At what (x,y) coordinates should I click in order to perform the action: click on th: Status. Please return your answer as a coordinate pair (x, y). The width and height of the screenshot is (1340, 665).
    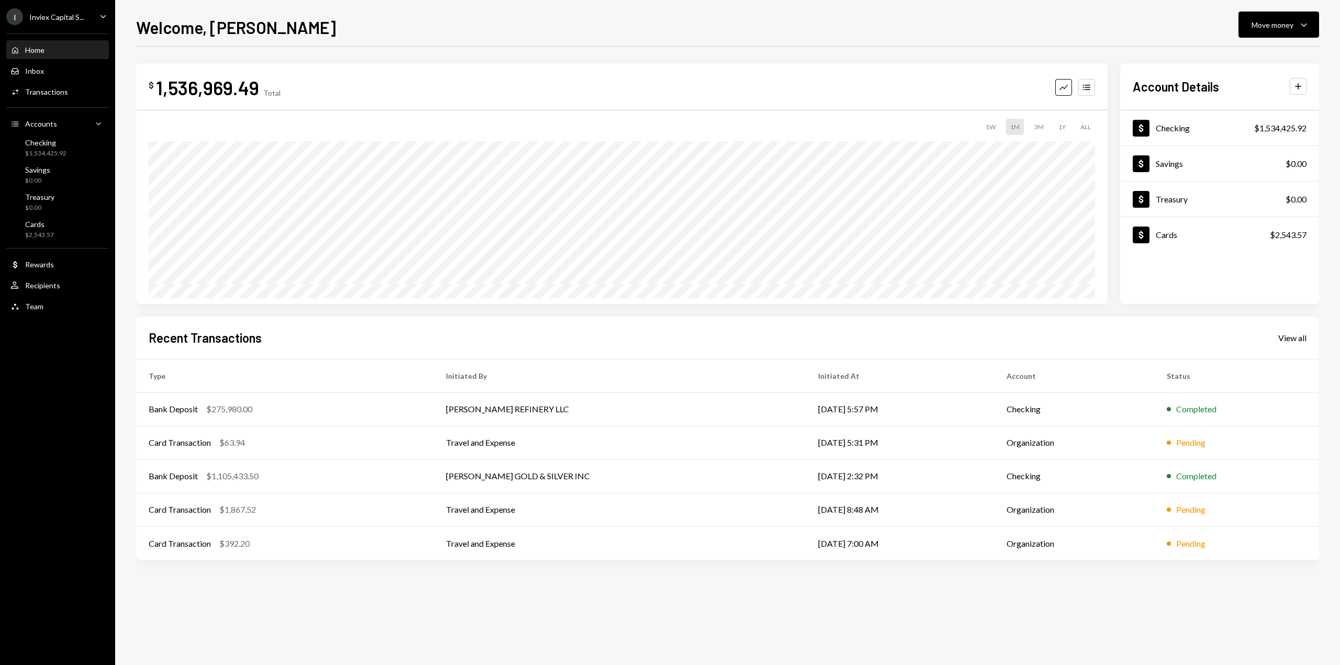
    Looking at the image, I should click on (1236, 376).